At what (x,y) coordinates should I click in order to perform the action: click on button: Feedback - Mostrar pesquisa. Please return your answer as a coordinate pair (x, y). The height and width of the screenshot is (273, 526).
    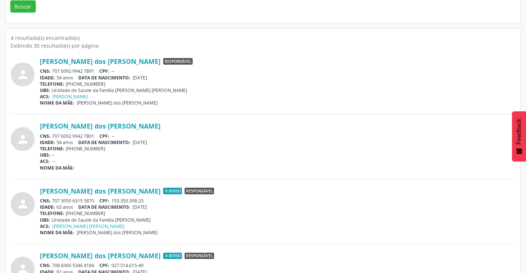
    Looking at the image, I should click on (519, 136).